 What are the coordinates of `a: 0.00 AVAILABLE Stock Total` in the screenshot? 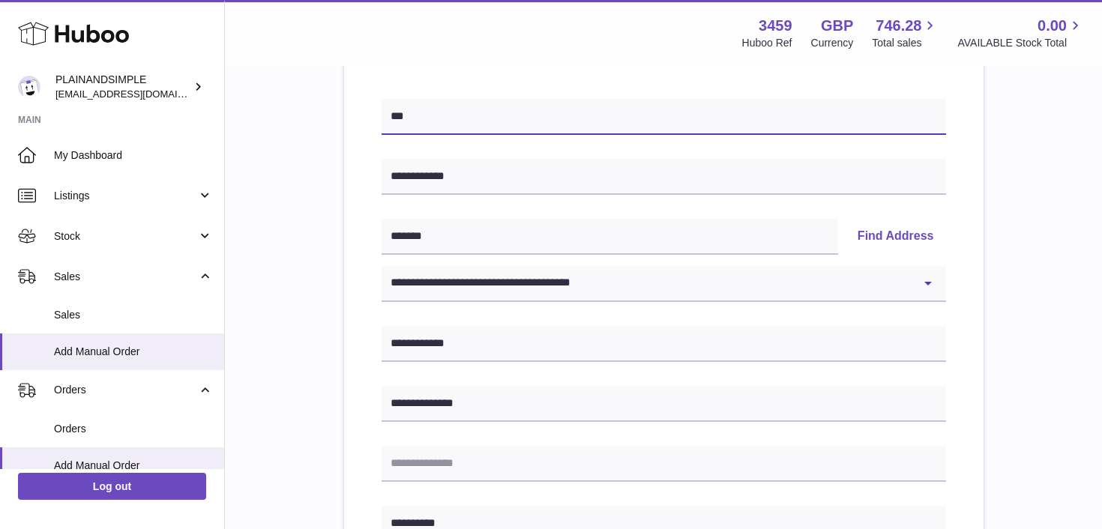 It's located at (1021, 33).